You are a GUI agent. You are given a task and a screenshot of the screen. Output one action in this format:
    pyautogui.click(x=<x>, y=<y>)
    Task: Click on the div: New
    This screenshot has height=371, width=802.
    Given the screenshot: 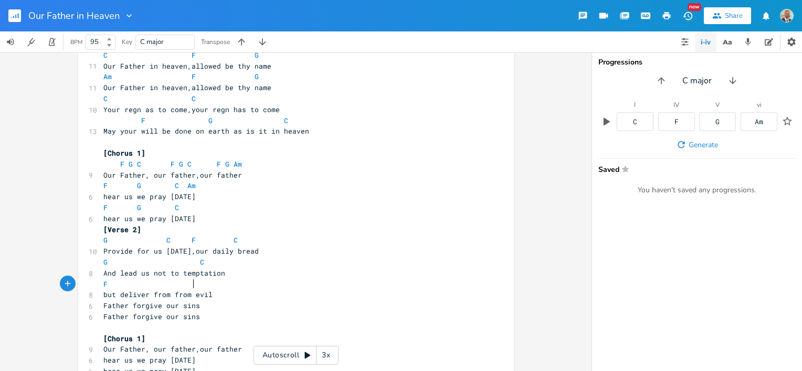 What is the action you would take?
    pyautogui.click(x=694, y=7)
    